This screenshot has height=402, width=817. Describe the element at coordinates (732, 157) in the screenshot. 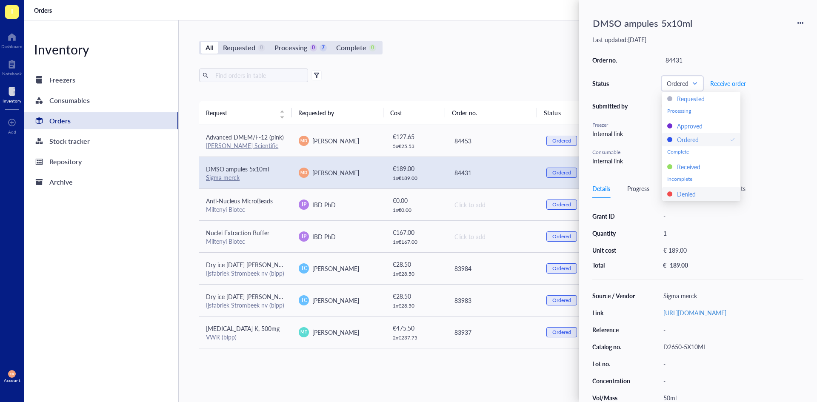

I see `div: Click to assign` at that location.